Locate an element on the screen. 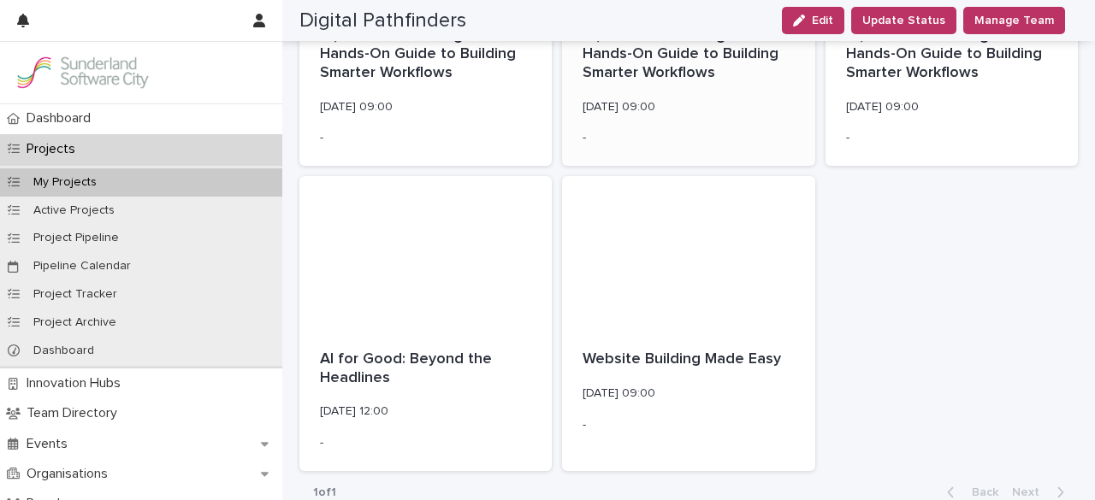 The image size is (1095, 500). button: Update Status is located at coordinates (903, 21).